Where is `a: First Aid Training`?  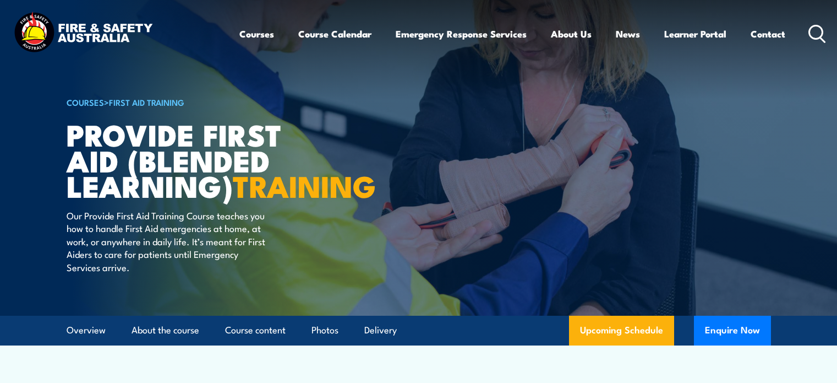
a: First Aid Training is located at coordinates (146, 102).